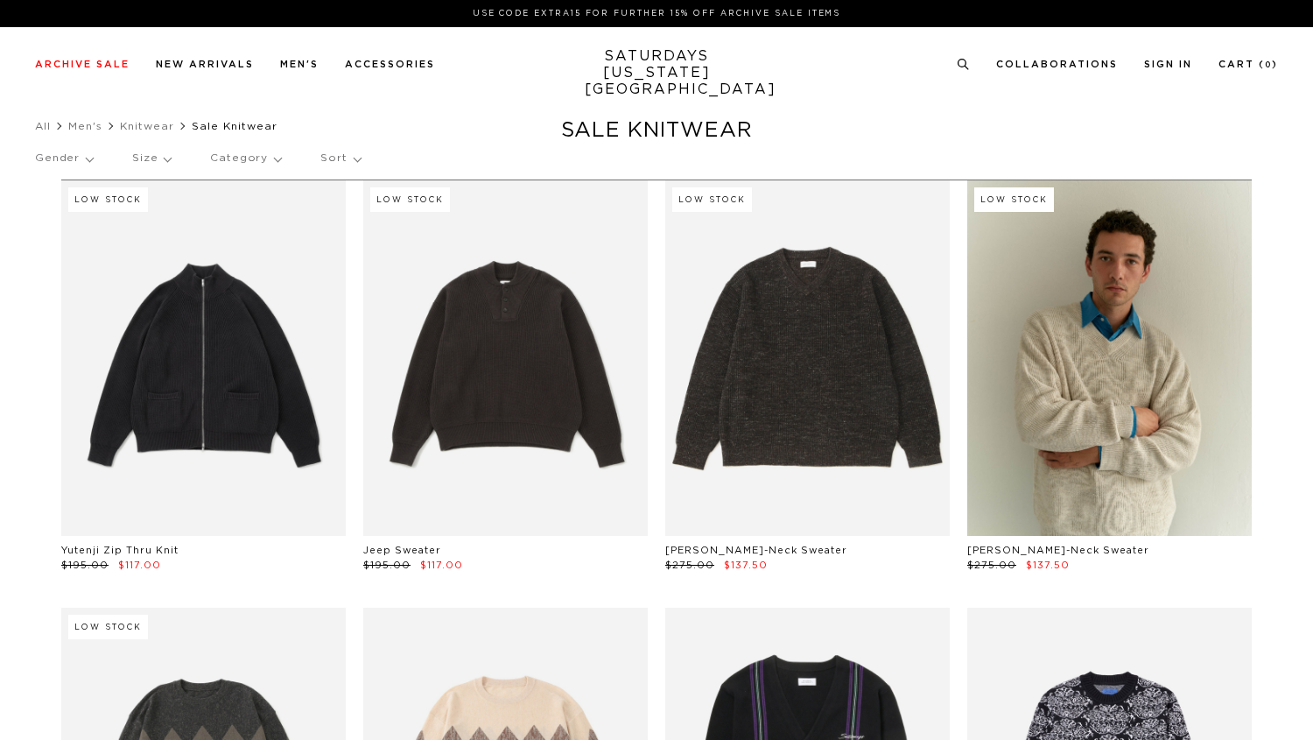  What do you see at coordinates (657, 13) in the screenshot?
I see `p: Use Code EXTRA15 for Further 15% Off Archive Sale Items` at bounding box center [657, 13].